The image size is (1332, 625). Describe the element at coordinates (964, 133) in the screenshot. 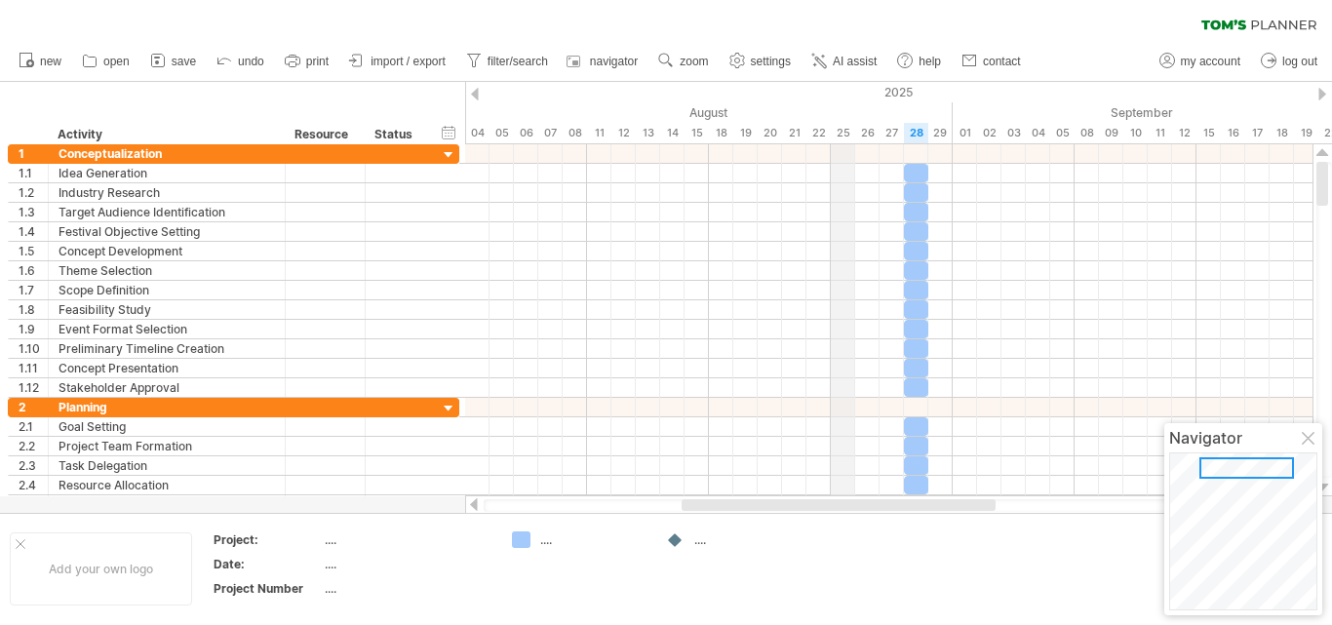

I see `div: Monday, 1 September 2025` at that location.